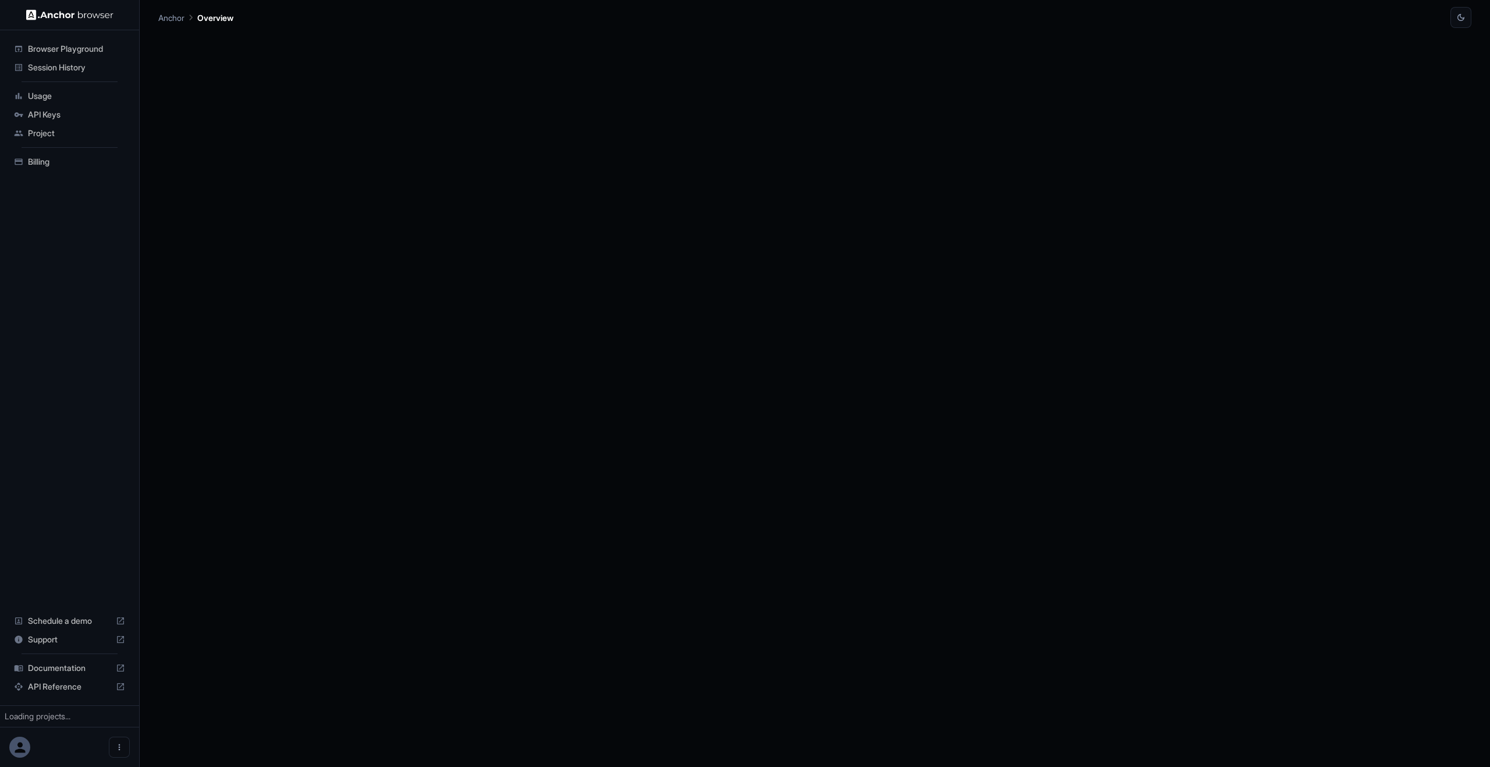  I want to click on div: Loading projects..., so click(69, 717).